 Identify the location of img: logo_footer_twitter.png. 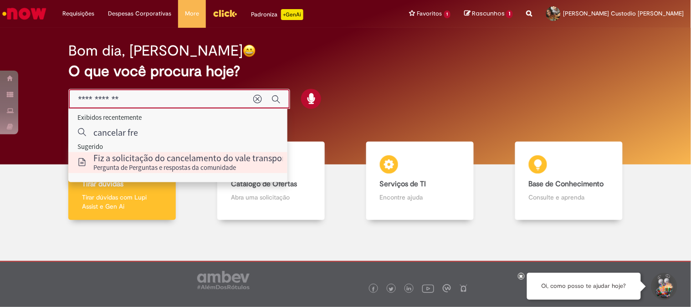
(391, 289).